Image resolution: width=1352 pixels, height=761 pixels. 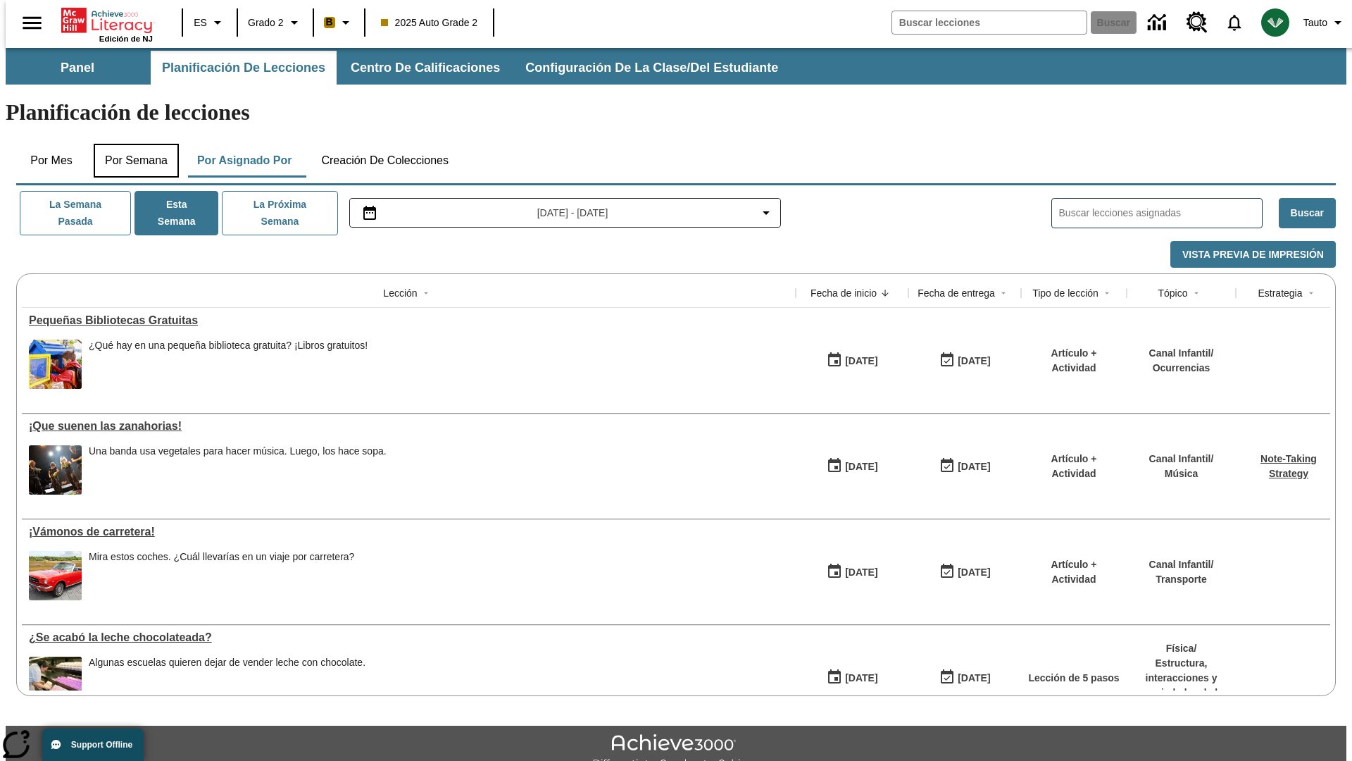 I want to click on a: Centro de información, so click(x=1159, y=23).